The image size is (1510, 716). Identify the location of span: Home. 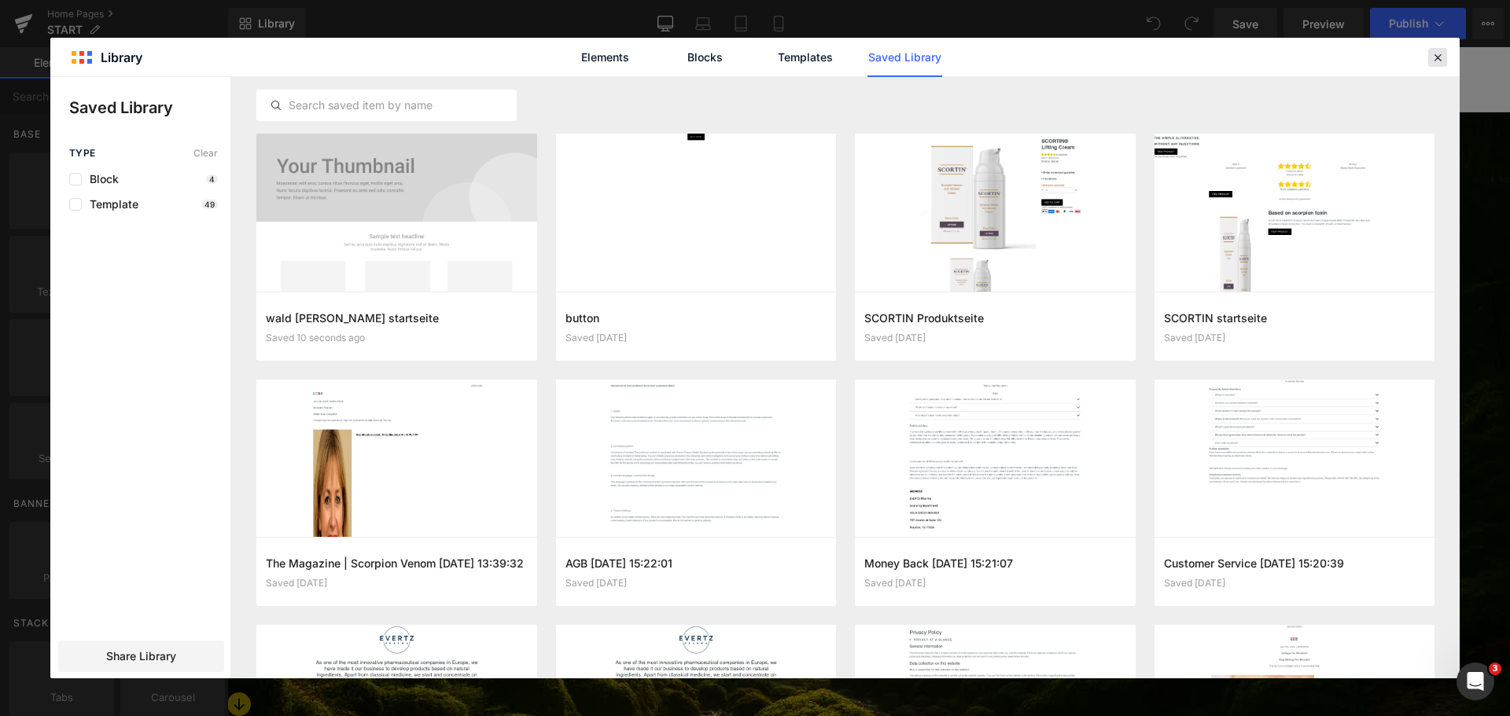
(461, 32).